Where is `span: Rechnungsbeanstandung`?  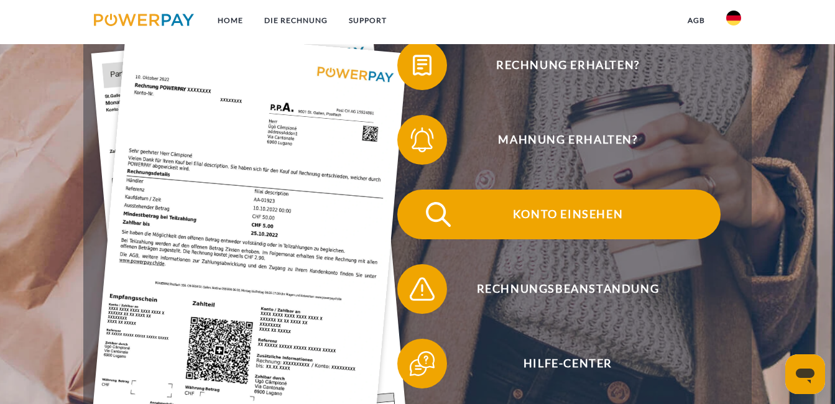
span: Rechnungsbeanstandung is located at coordinates (568, 289).